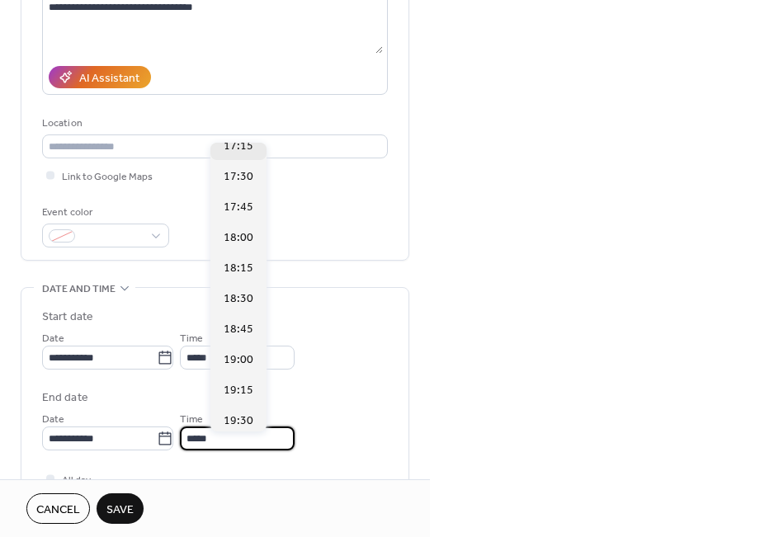  Describe the element at coordinates (238, 360) in the screenshot. I see `span: 19:00` at that location.